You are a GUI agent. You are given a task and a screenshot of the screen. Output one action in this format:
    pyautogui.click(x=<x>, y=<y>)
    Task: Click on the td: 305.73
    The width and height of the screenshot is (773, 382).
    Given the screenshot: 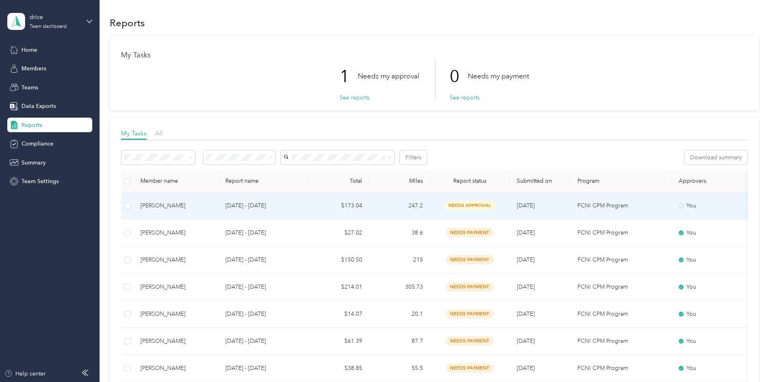 What is the action you would take?
    pyautogui.click(x=399, y=287)
    